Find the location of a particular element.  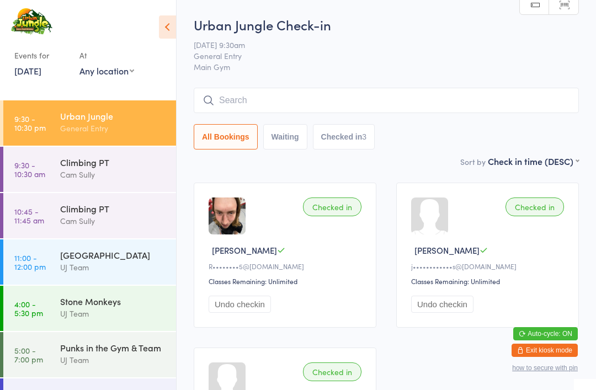

span: General Entry is located at coordinates (377, 56).